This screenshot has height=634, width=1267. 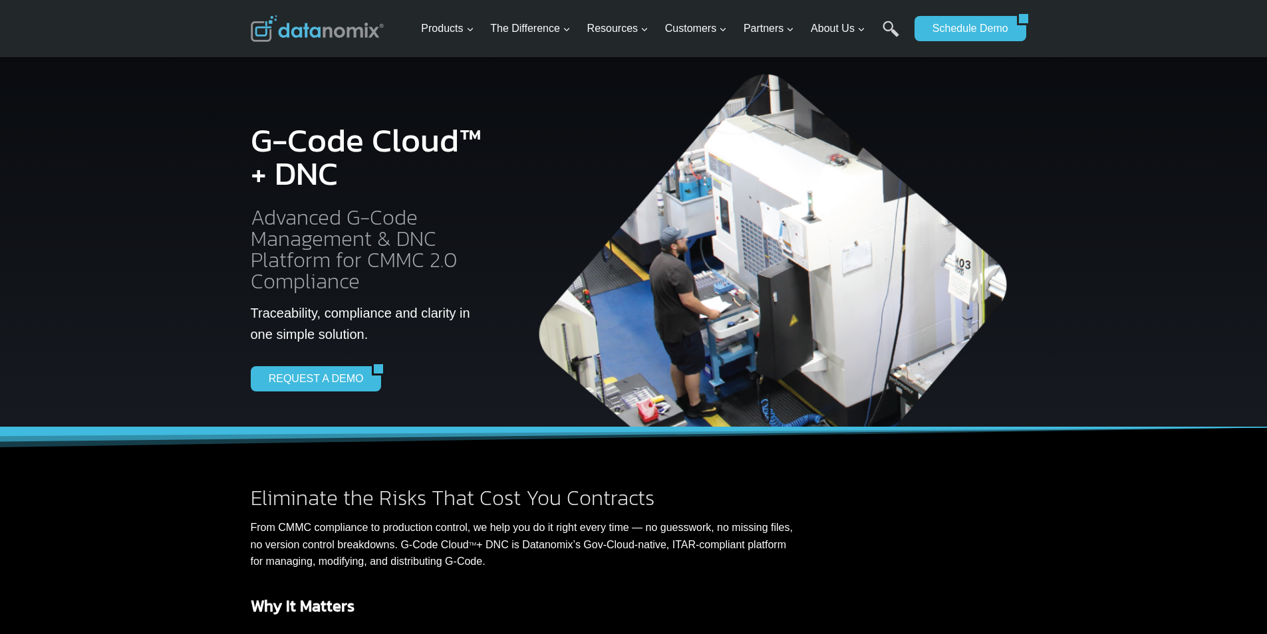 I want to click on span: Partners, so click(x=769, y=29).